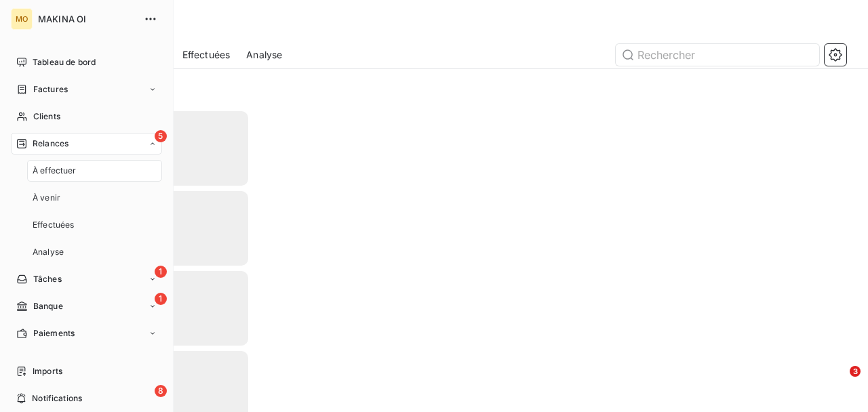 The image size is (868, 412). What do you see at coordinates (47, 117) in the screenshot?
I see `span: Clients` at bounding box center [47, 117].